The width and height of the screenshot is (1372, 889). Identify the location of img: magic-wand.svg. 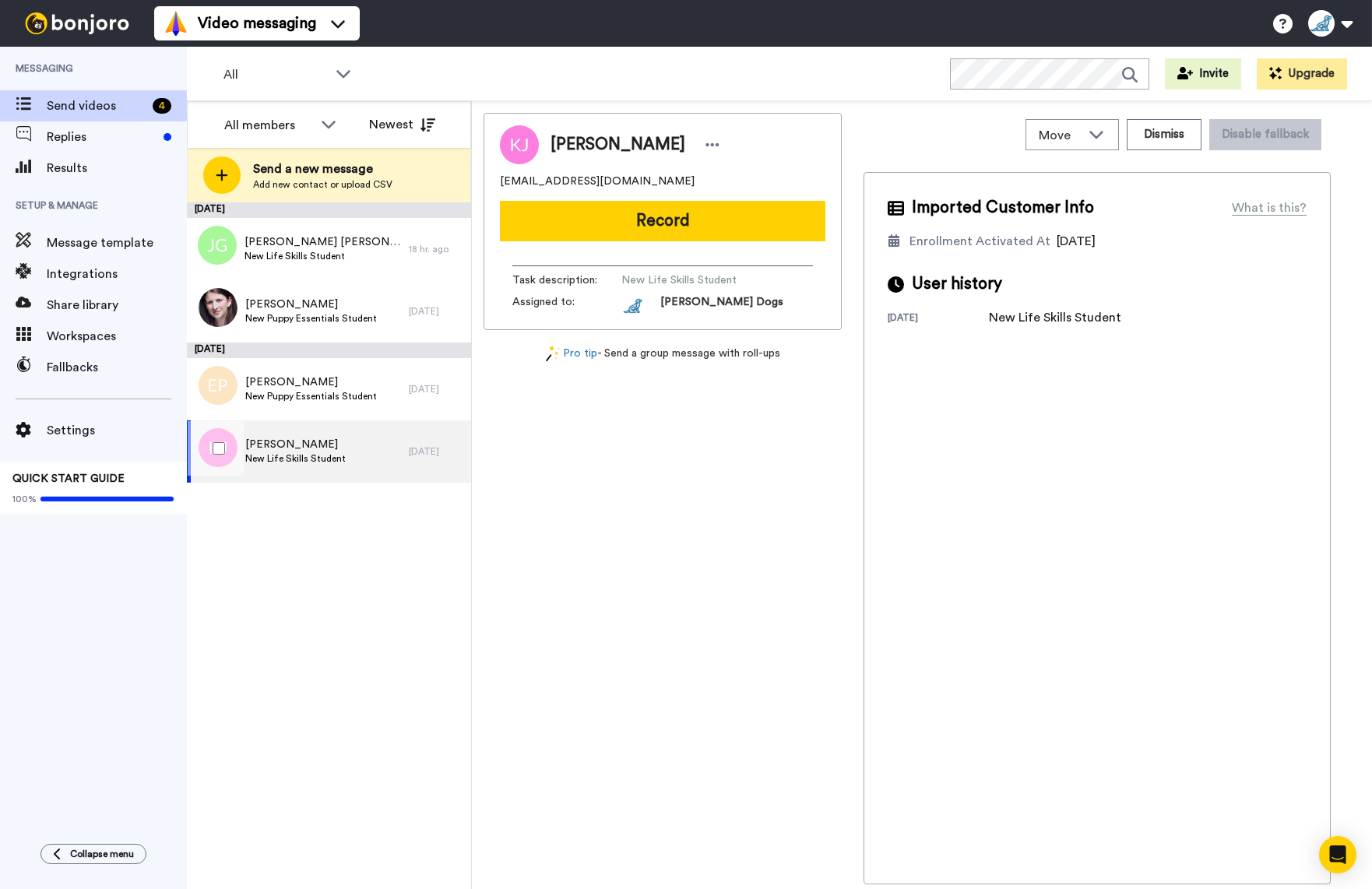
(553, 353).